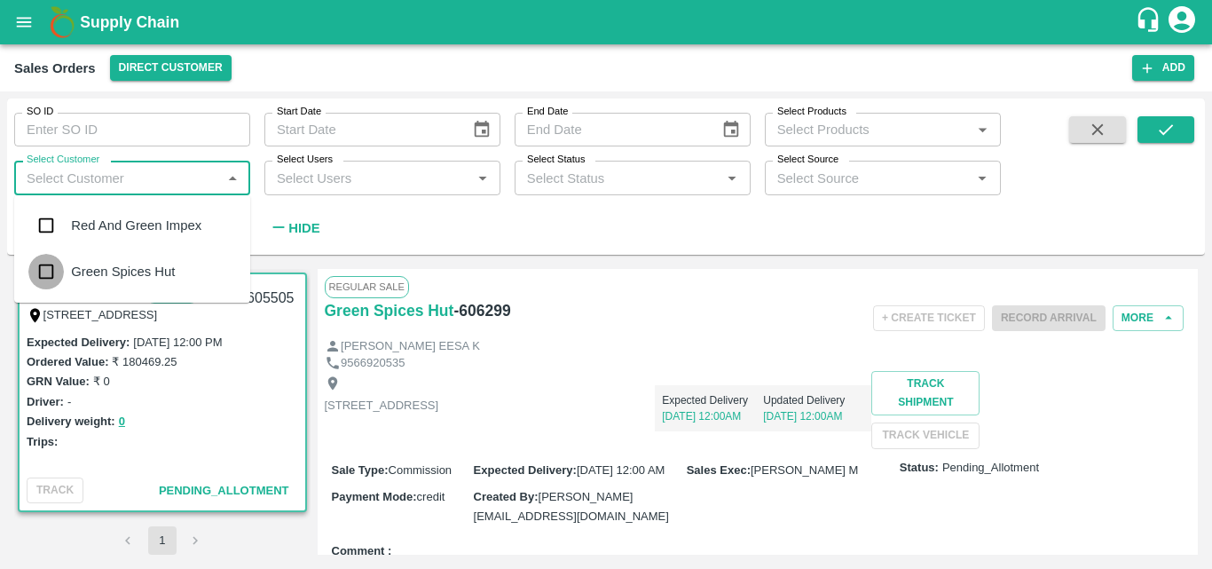 The image size is (1212, 569). What do you see at coordinates (270, 298) in the screenshot?
I see `div: 605505` at bounding box center [270, 298].